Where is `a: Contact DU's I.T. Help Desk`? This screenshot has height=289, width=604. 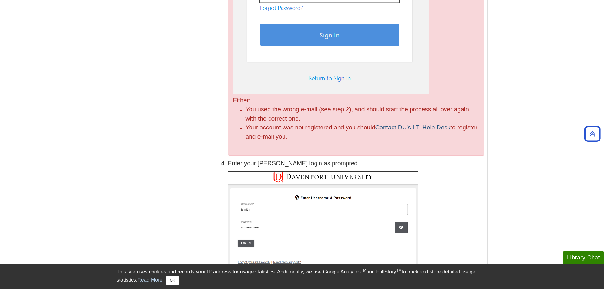 a: Contact DU's I.T. Help Desk is located at coordinates (413, 127).